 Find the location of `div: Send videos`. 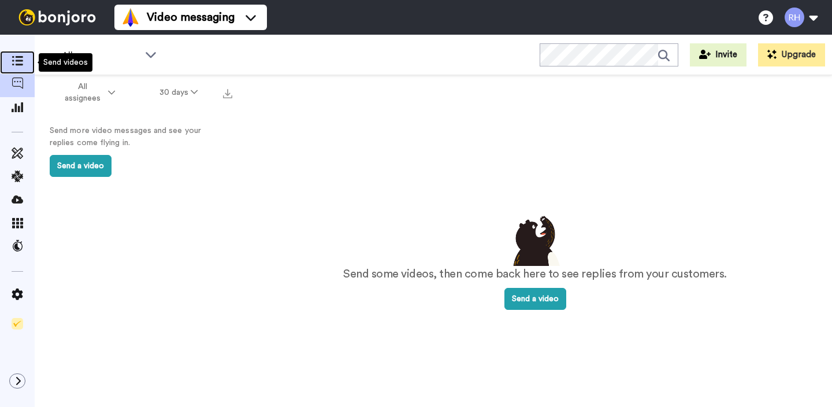

div: Send videos is located at coordinates (65, 62).